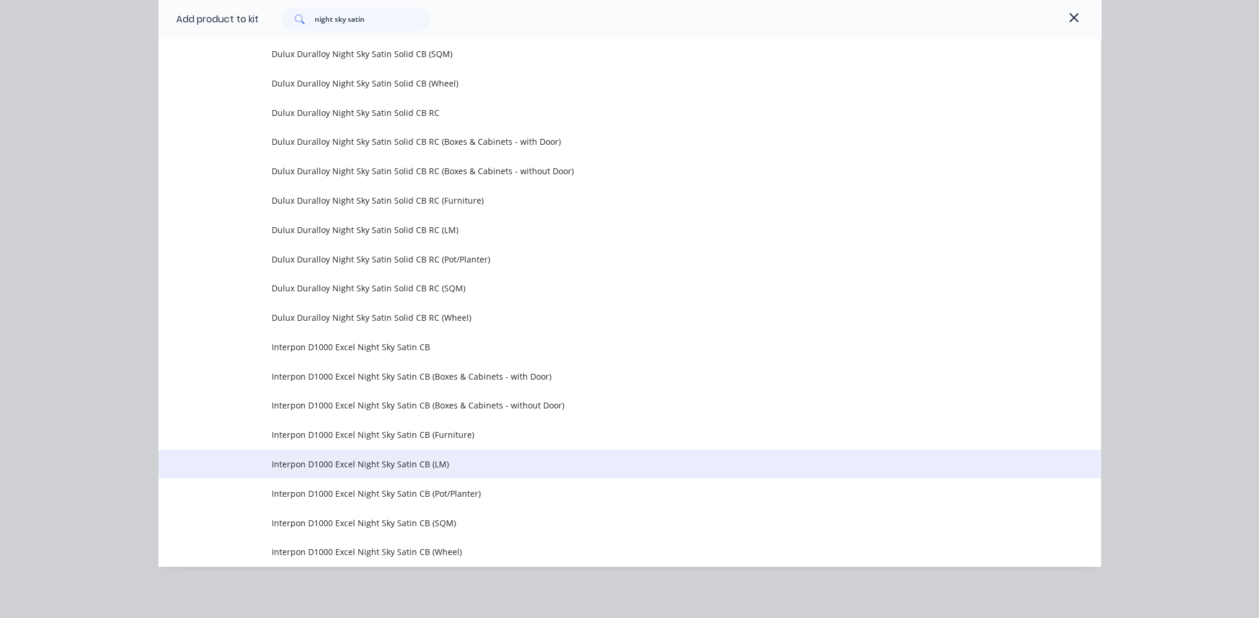  I want to click on span: Interpon D1000 Excel Night Sky Satin CB (SQM), so click(603, 523).